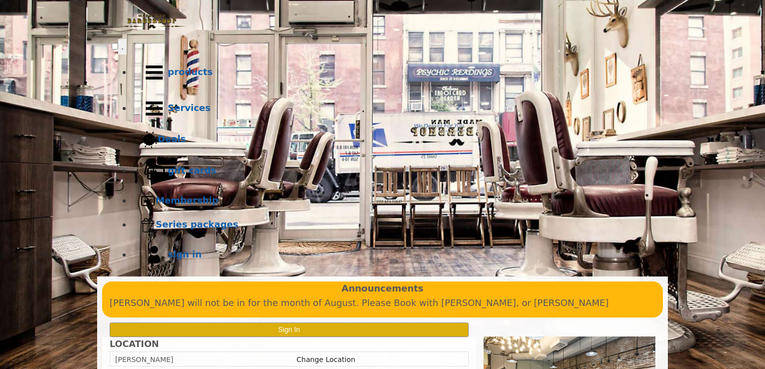  Describe the element at coordinates (149, 140) in the screenshot. I see `img: Deals` at that location.